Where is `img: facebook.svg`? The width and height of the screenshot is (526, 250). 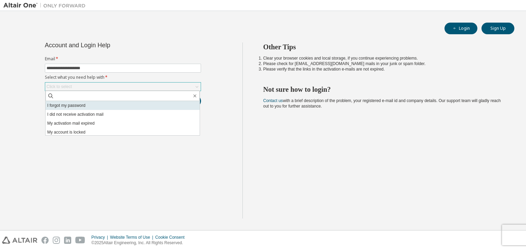 img: facebook.svg is located at coordinates (45, 240).